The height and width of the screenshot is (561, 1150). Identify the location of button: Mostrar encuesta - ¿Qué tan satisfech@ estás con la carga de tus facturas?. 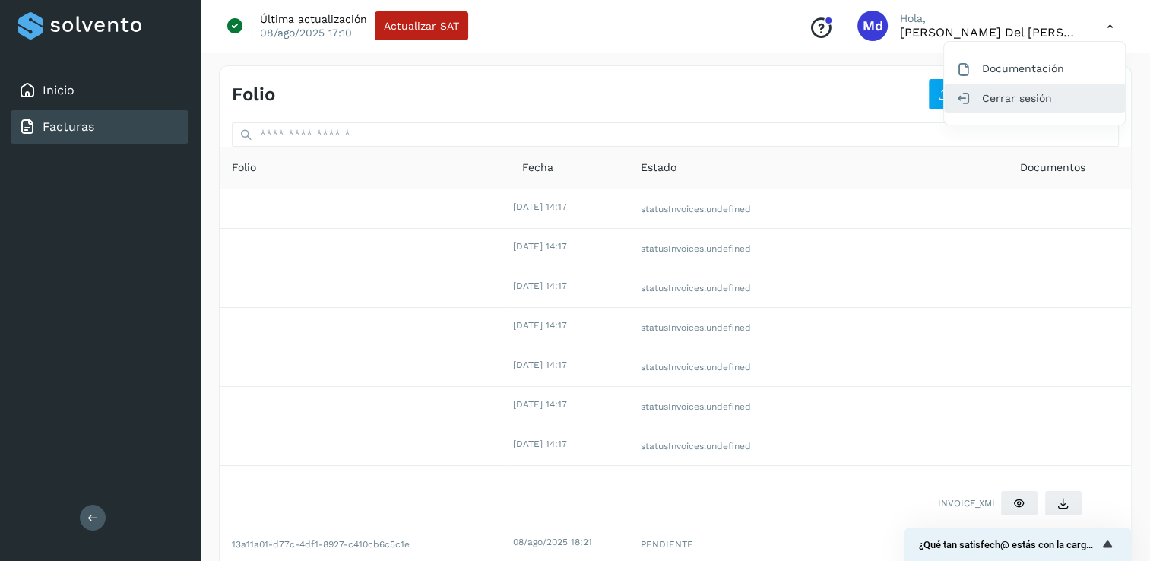
(1018, 544).